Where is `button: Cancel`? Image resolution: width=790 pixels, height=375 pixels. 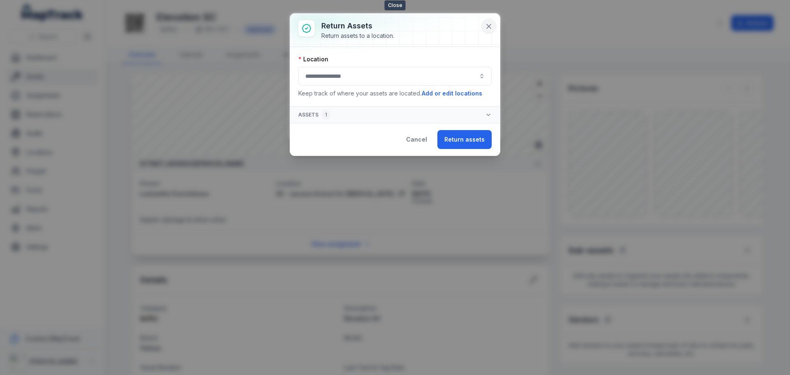 button: Cancel is located at coordinates (416, 139).